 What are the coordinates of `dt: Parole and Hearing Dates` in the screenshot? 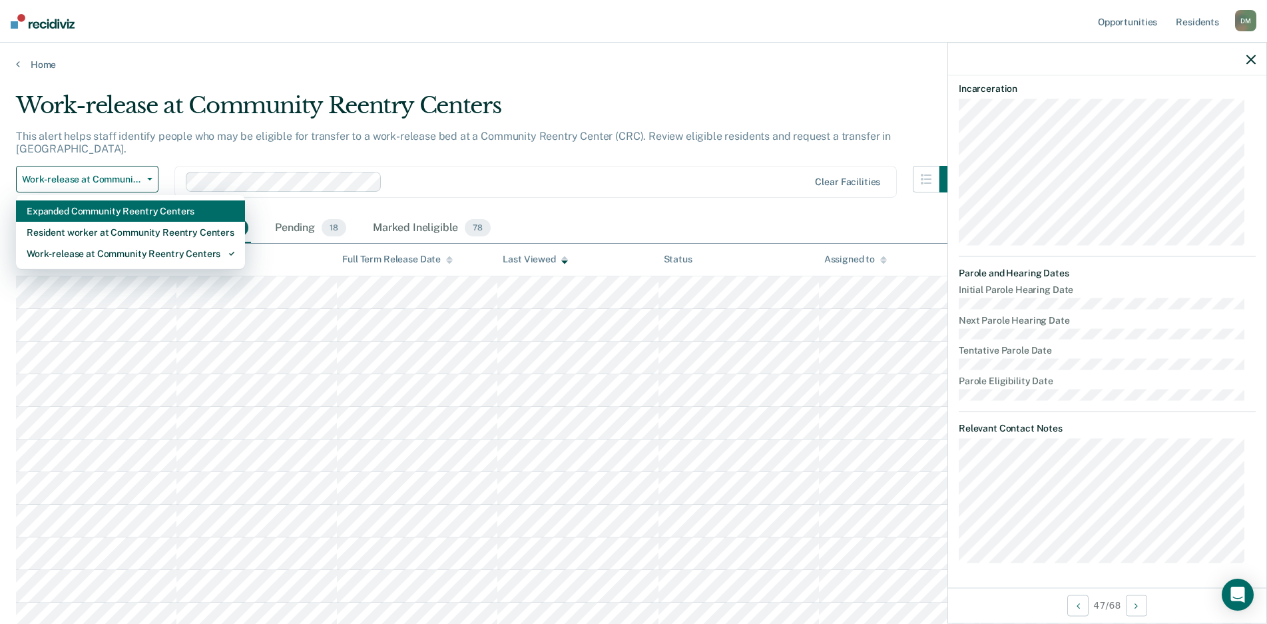 It's located at (1107, 273).